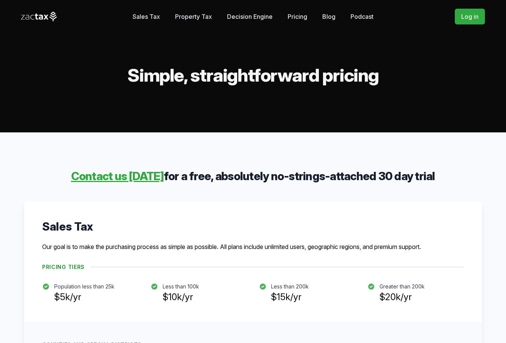  I want to click on a: Blog, so click(329, 17).